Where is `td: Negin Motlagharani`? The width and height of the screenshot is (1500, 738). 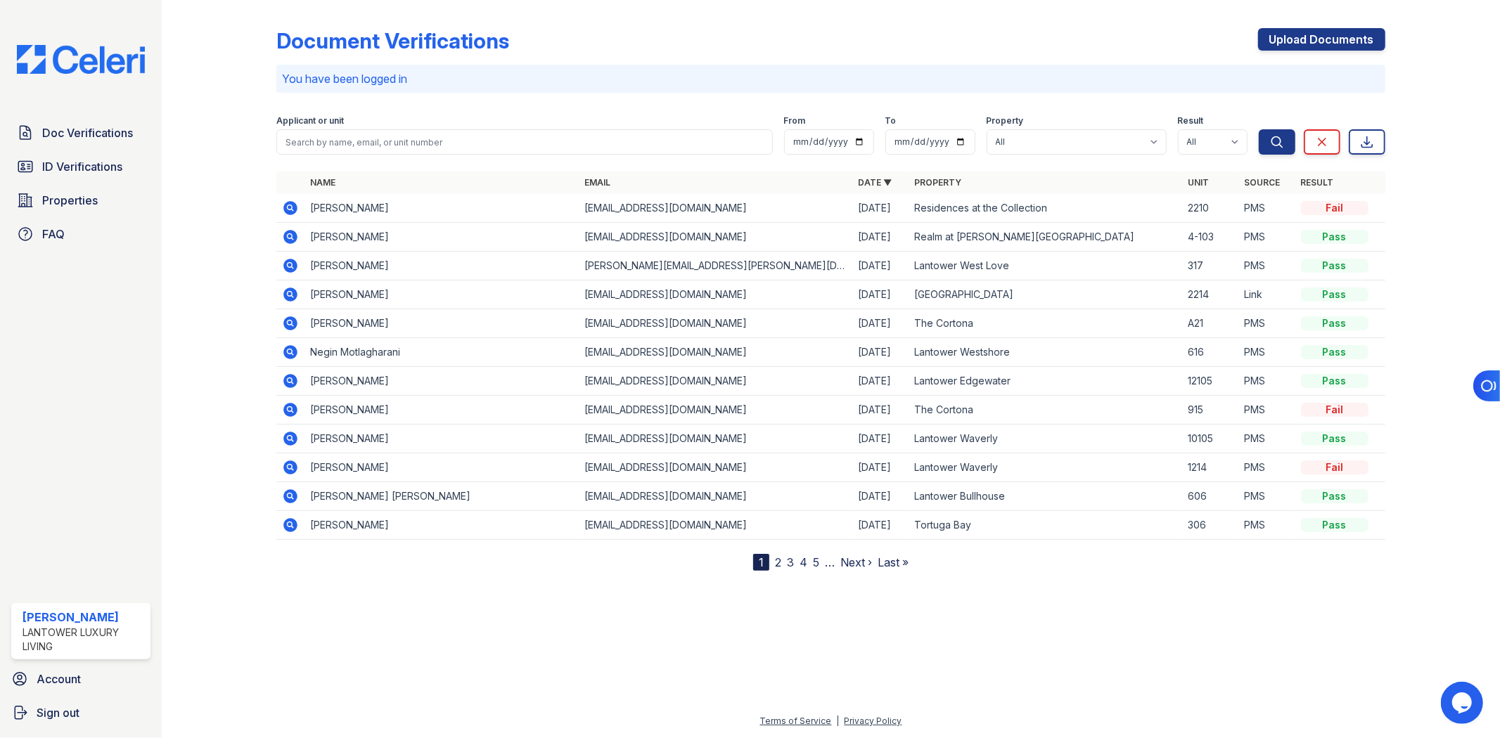
td: Negin Motlagharani is located at coordinates (441, 352).